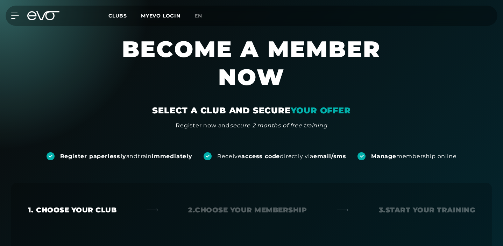 This screenshot has width=503, height=246. Describe the element at coordinates (230, 156) in the screenshot. I see `font: Receive` at that location.